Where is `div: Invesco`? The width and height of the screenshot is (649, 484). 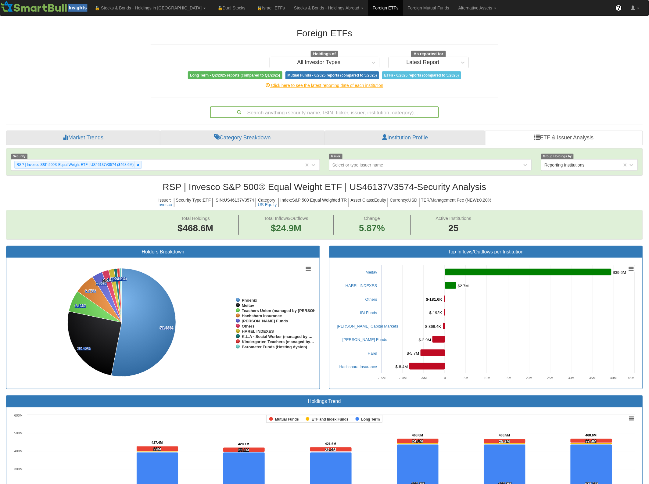
div: Invesco is located at coordinates (165, 205).